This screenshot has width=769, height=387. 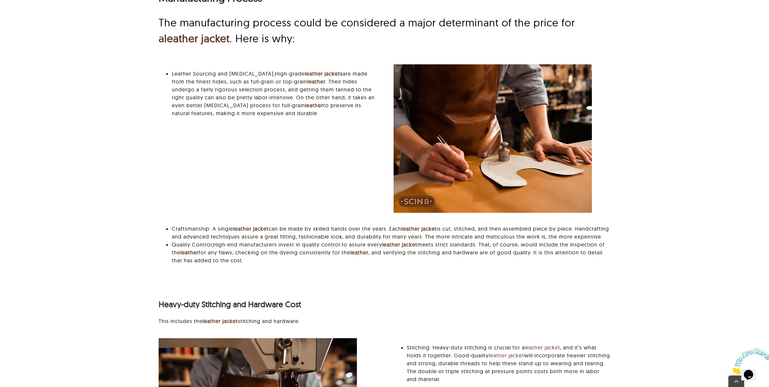 I want to click on li: Quality Control High-end manufacturers invest in quality control to assure every meets strict sta..., so click(x=391, y=253).